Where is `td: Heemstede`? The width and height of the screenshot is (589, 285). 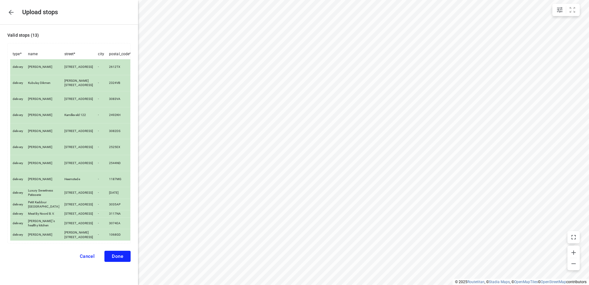
td: Heemstede is located at coordinates (79, 179).